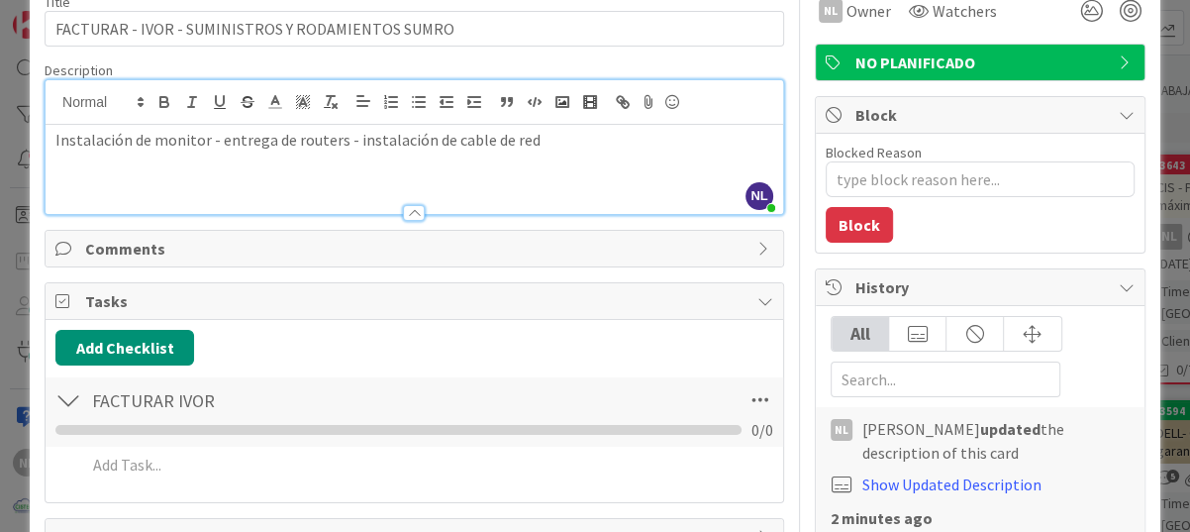 The height and width of the screenshot is (532, 1190). What do you see at coordinates (763, 430) in the screenshot?
I see `span: 0 / 0` at bounding box center [763, 430].